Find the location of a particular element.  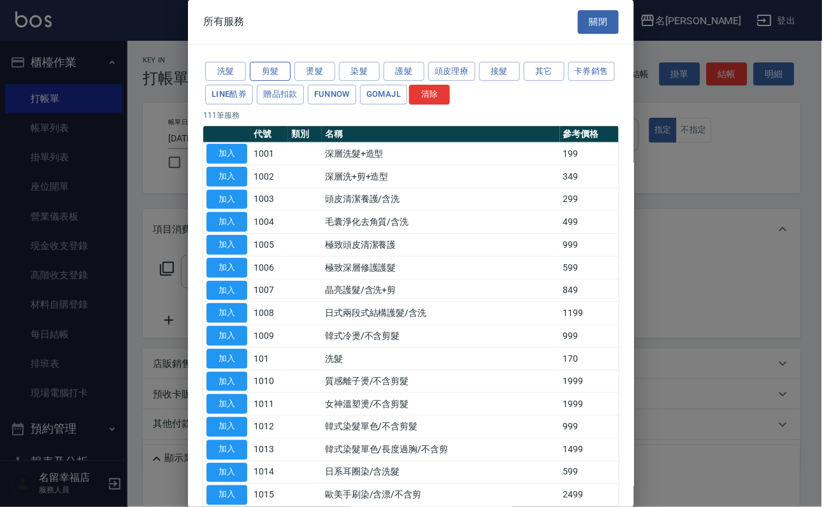

button: 接髮 is located at coordinates (499, 71).